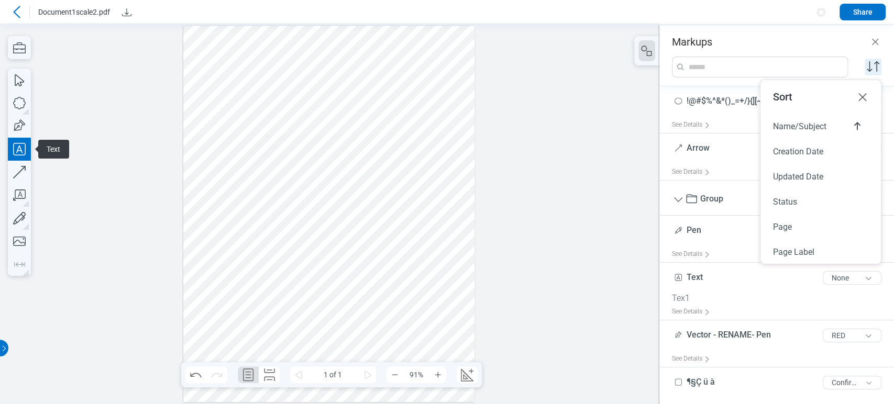  What do you see at coordinates (416, 375) in the screenshot?
I see `span: 91%` at bounding box center [416, 375].